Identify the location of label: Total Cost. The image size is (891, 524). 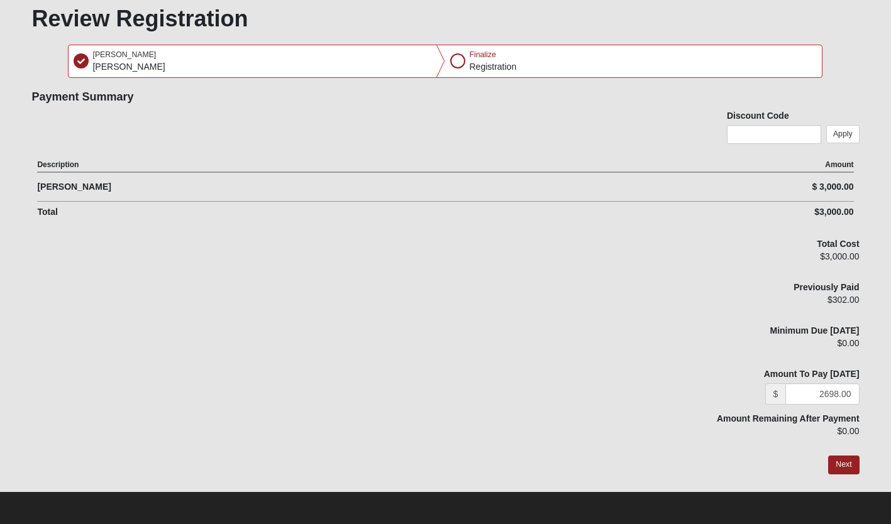
(837, 244).